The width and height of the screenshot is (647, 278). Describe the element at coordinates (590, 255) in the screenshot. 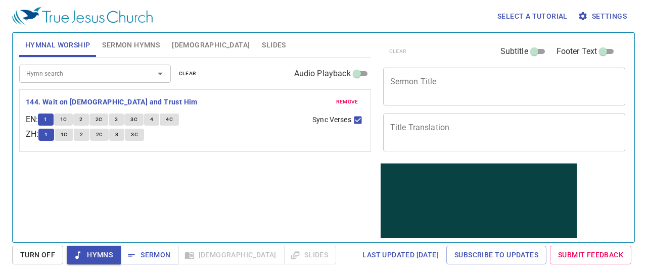

I see `a: Submit Feedback` at that location.